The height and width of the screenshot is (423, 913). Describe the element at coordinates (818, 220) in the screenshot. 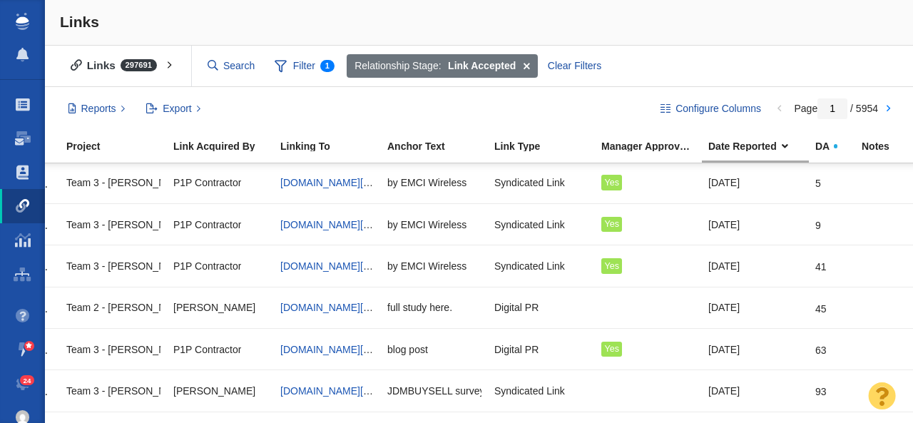

I see `div: 9` at that location.